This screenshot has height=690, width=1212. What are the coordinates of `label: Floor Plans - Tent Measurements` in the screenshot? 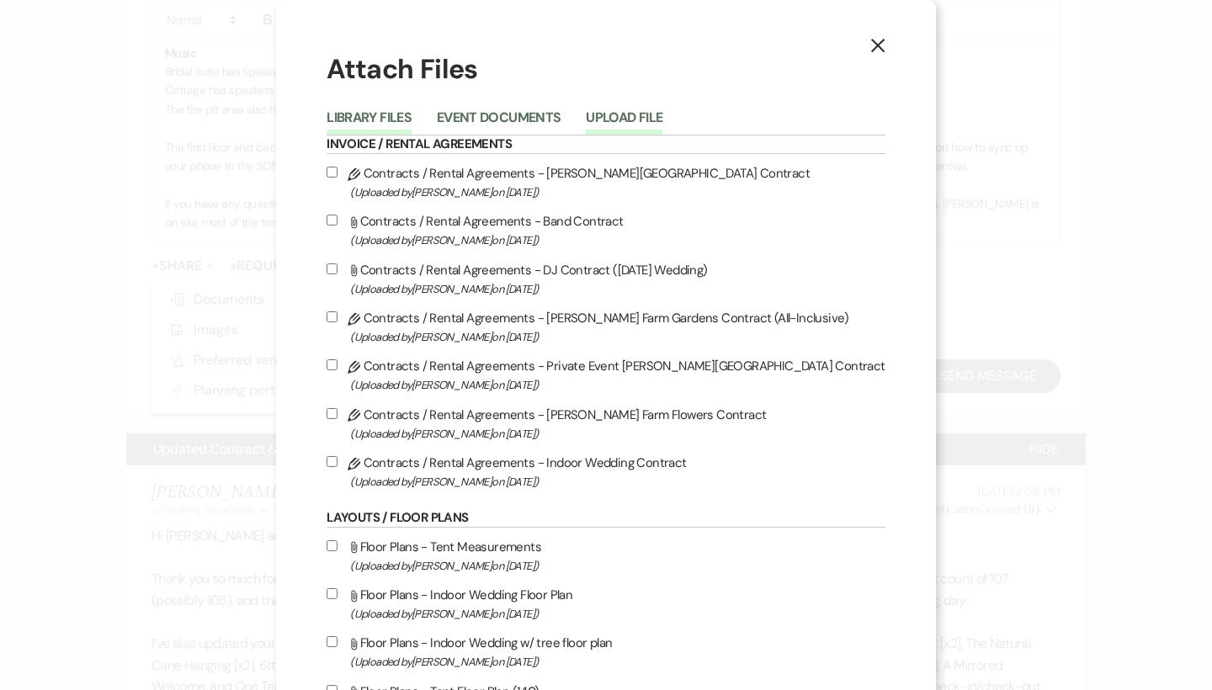 It's located at (605, 555).